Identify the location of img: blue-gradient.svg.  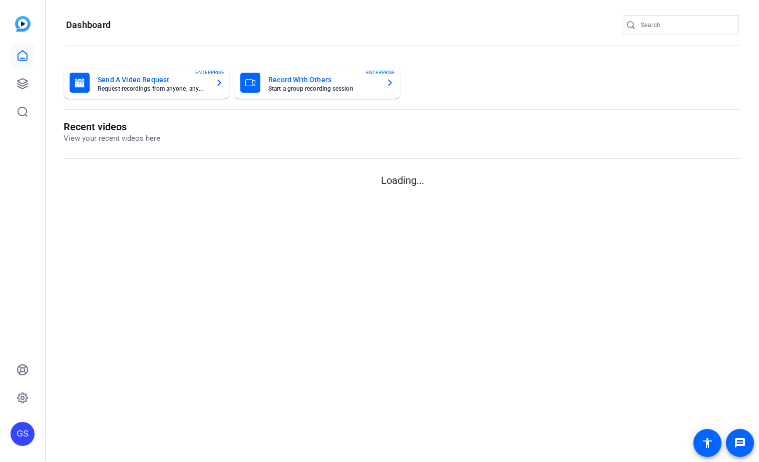
(23, 24).